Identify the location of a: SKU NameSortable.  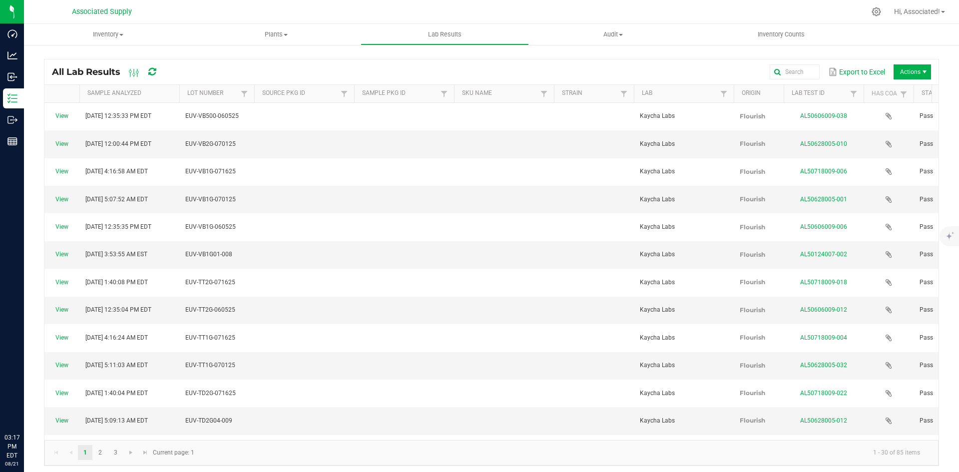
(499, 93).